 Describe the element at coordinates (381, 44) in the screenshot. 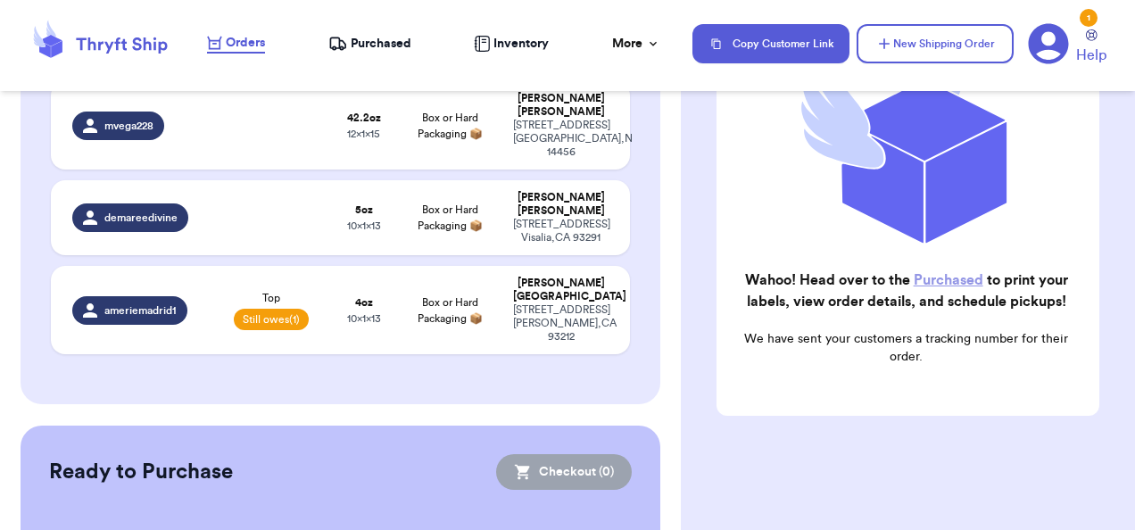

I see `span: Purchased` at that location.